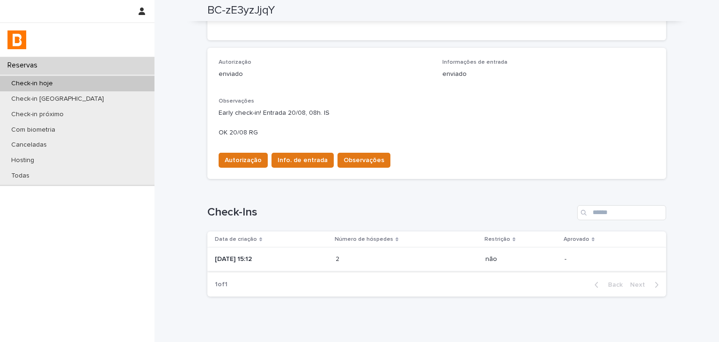 This screenshot has height=342, width=719. I want to click on p: Data de criação, so click(236, 239).